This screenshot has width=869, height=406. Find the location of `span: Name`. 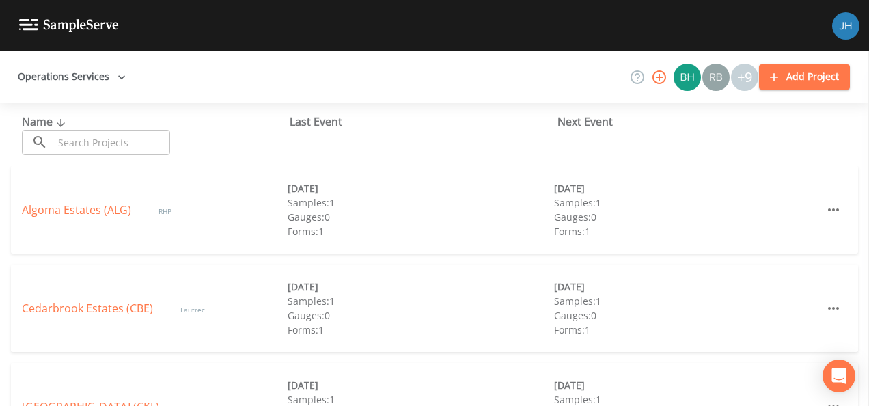

span: Name is located at coordinates (45, 122).